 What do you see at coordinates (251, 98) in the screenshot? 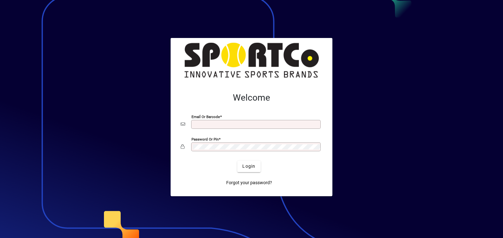
I see `h2: Welcome` at bounding box center [251, 98].